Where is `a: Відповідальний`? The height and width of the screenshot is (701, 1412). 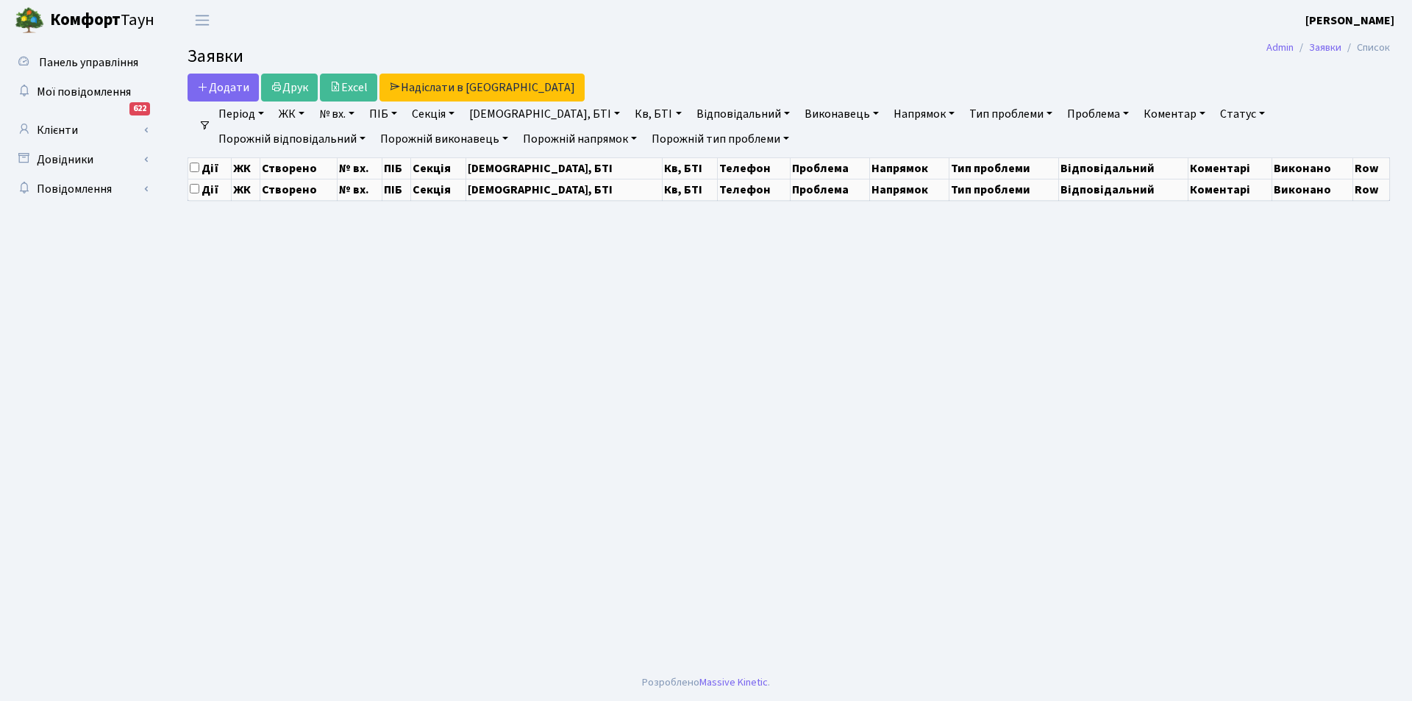 a: Відповідальний is located at coordinates (743, 114).